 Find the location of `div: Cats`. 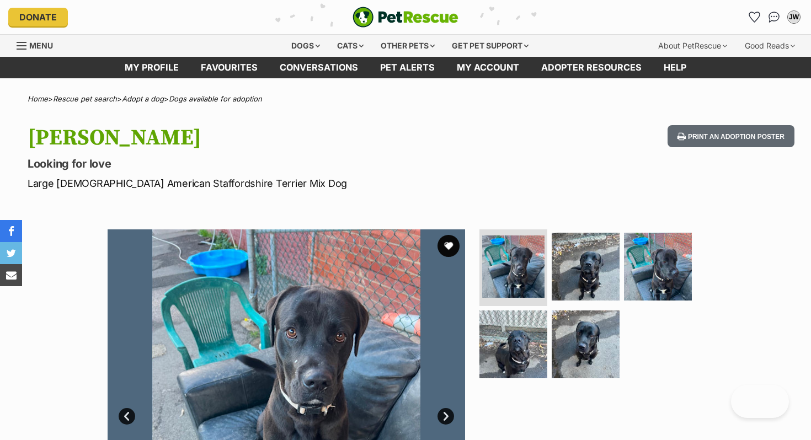

div: Cats is located at coordinates (350, 46).